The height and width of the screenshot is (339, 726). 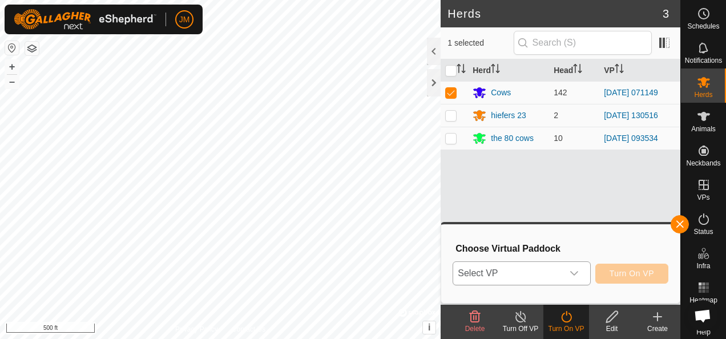 What do you see at coordinates (429, 327) in the screenshot?
I see `span: i` at bounding box center [429, 327].